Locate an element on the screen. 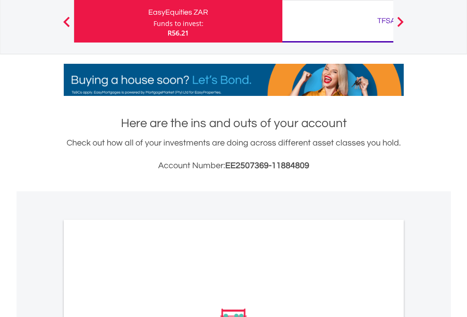 Image resolution: width=467 pixels, height=317 pixels. span: R56.21 is located at coordinates (178, 33).